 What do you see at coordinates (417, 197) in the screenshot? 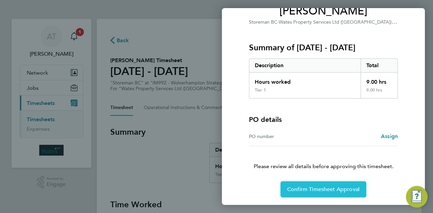
I see `button: Engage Resource Center` at bounding box center [417, 197].